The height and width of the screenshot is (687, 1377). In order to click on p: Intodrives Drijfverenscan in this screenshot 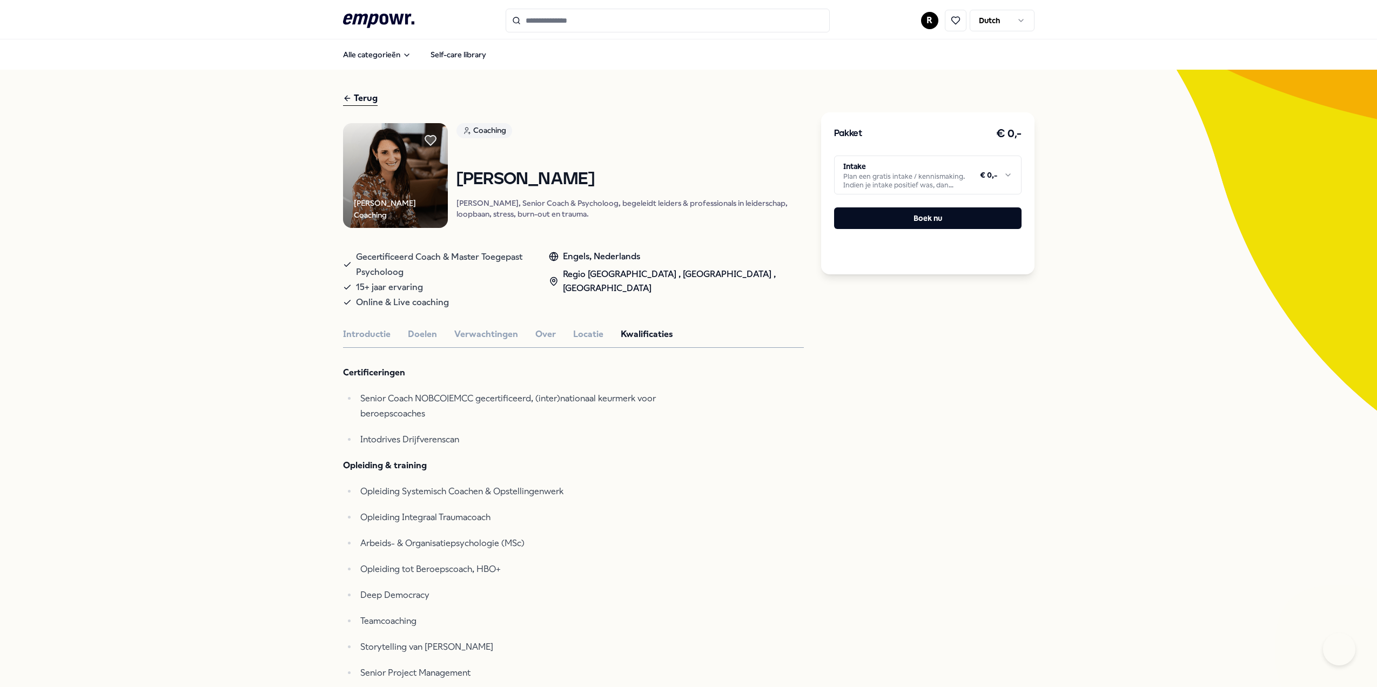, I will do `click(527, 440)`.